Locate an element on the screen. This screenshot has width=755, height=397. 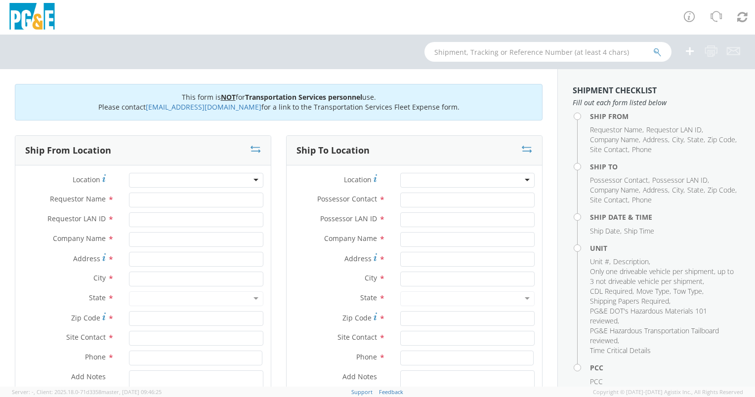
span: PG&E Hazardous Transportation Tailboard reviewed is located at coordinates (654, 336).